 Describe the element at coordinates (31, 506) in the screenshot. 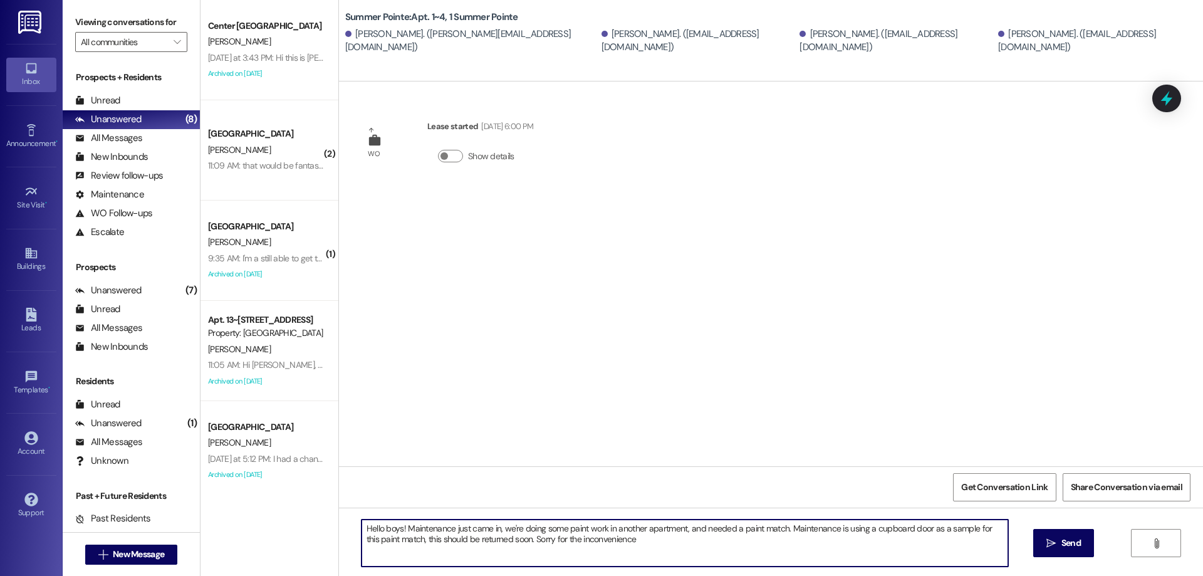

I see `a: Support` at that location.